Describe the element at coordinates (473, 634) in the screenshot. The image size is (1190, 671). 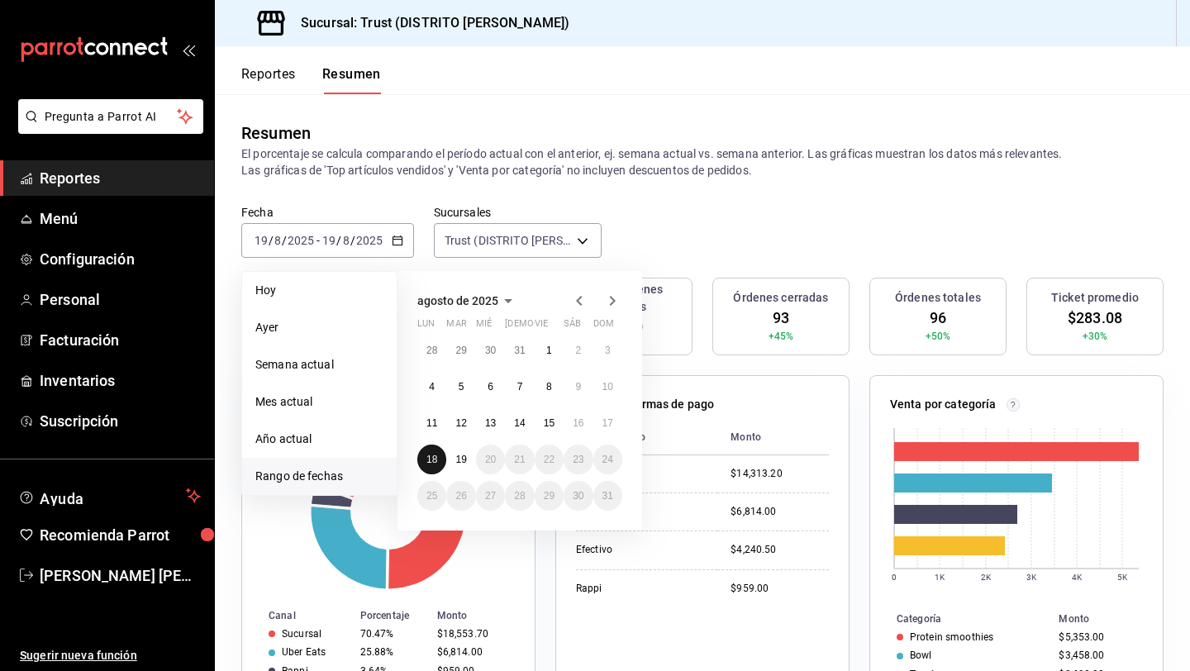
I see `div: $18,553.70` at that location.